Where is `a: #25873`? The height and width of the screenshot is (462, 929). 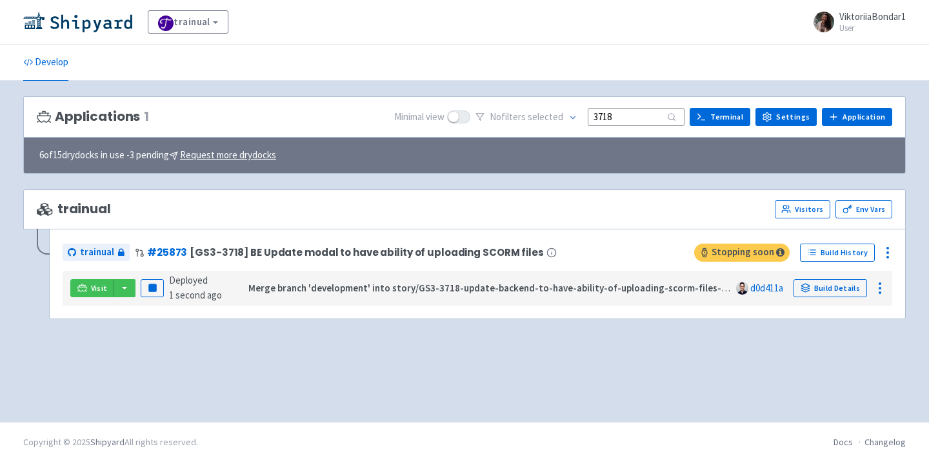 a: #25873 is located at coordinates (167, 252).